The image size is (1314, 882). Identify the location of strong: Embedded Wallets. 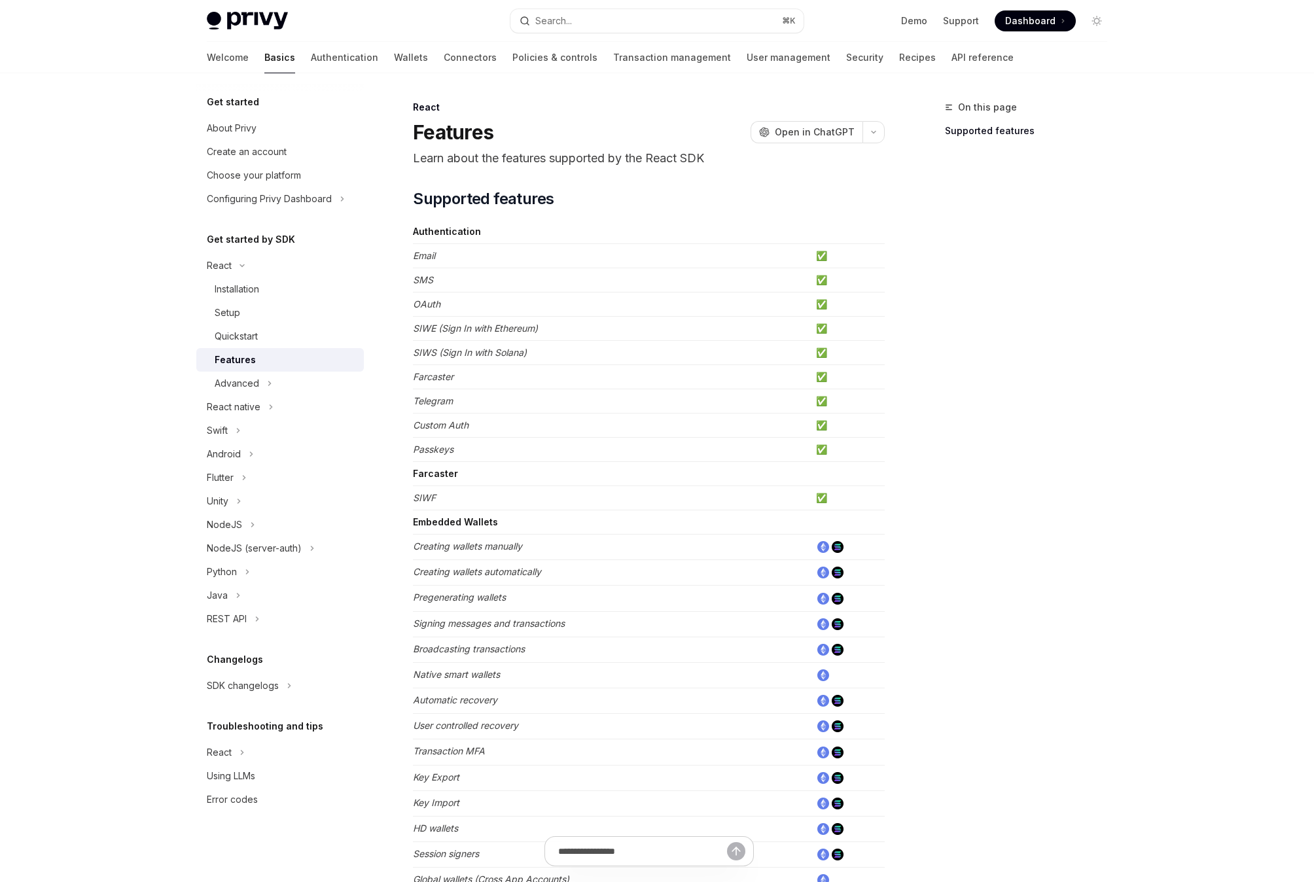
(455, 522).